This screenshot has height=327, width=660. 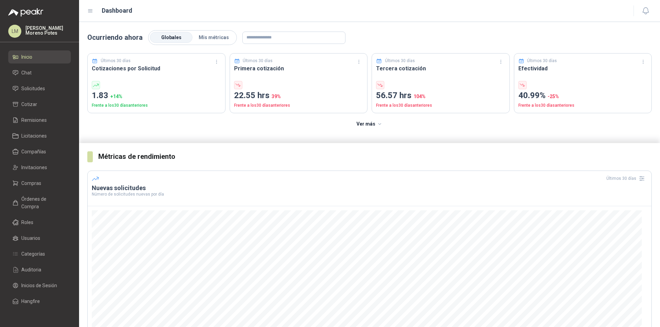 What do you see at coordinates (40, 203) in the screenshot?
I see `a: Órdenes de Compra` at bounding box center [40, 203].